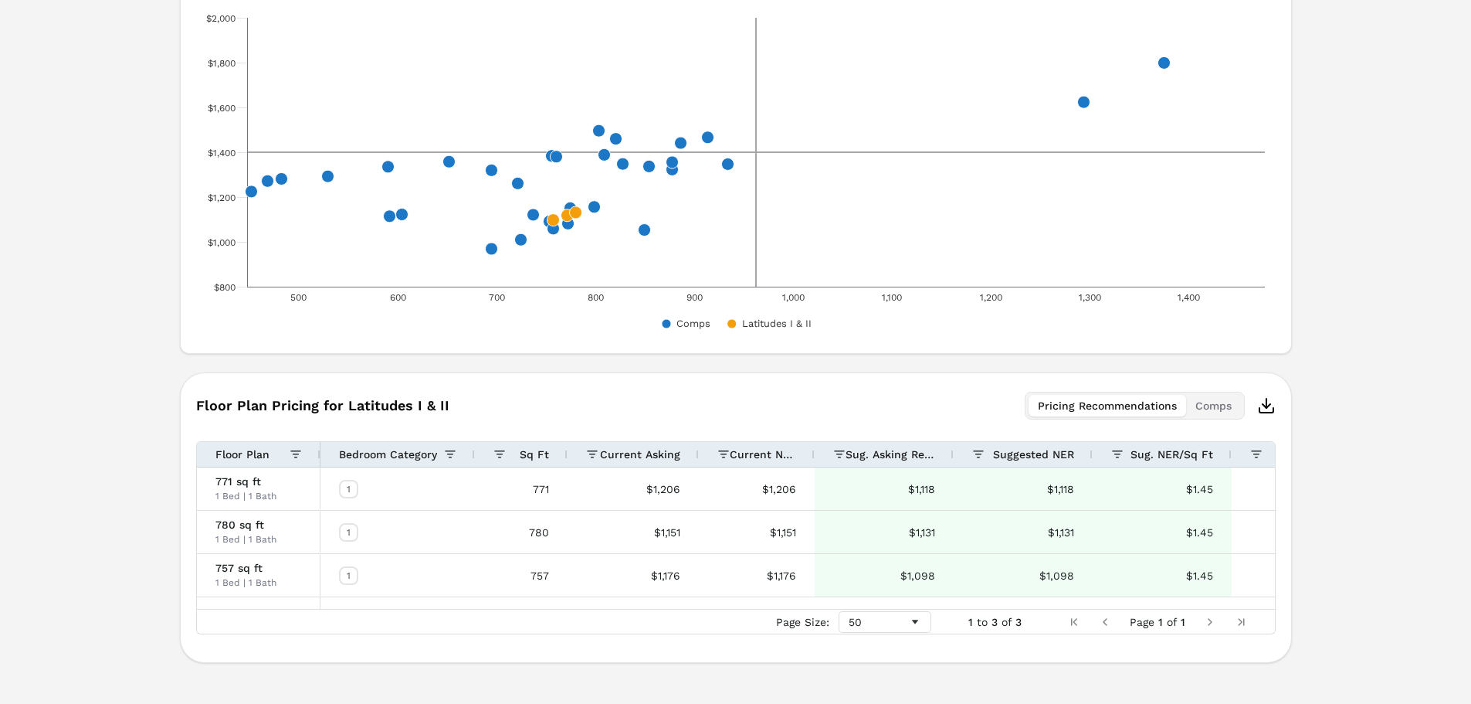 Image resolution: width=1471 pixels, height=704 pixels. Describe the element at coordinates (1074, 622) in the screenshot. I see `div: First Page` at that location.